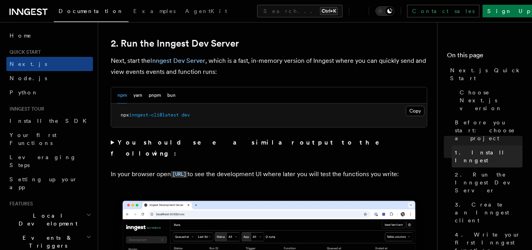 Image resolution: width=532 pixels, height=250 pixels. I want to click on a: Examples, so click(154, 12).